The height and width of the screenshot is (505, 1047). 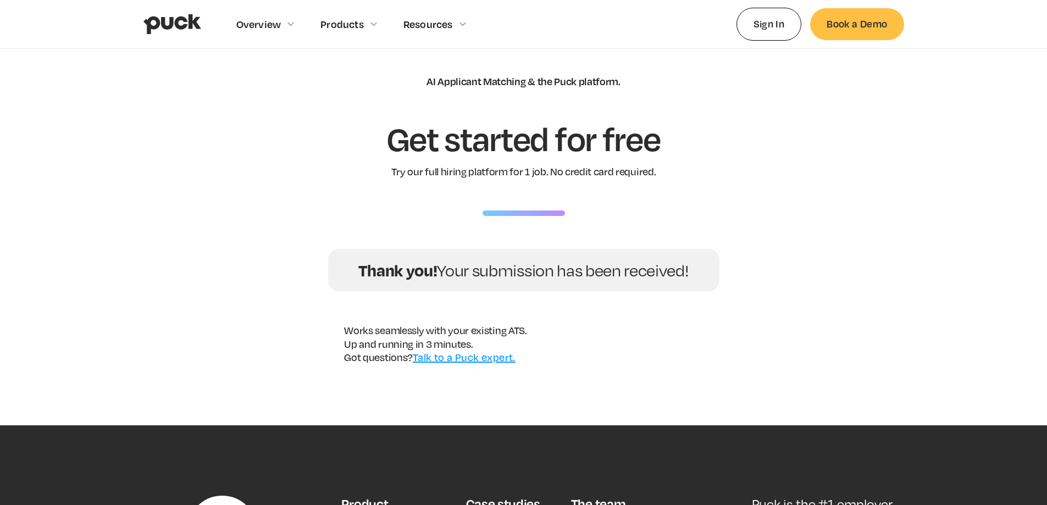 What do you see at coordinates (435, 357) in the screenshot?
I see `div: Got questions?` at bounding box center [435, 357].